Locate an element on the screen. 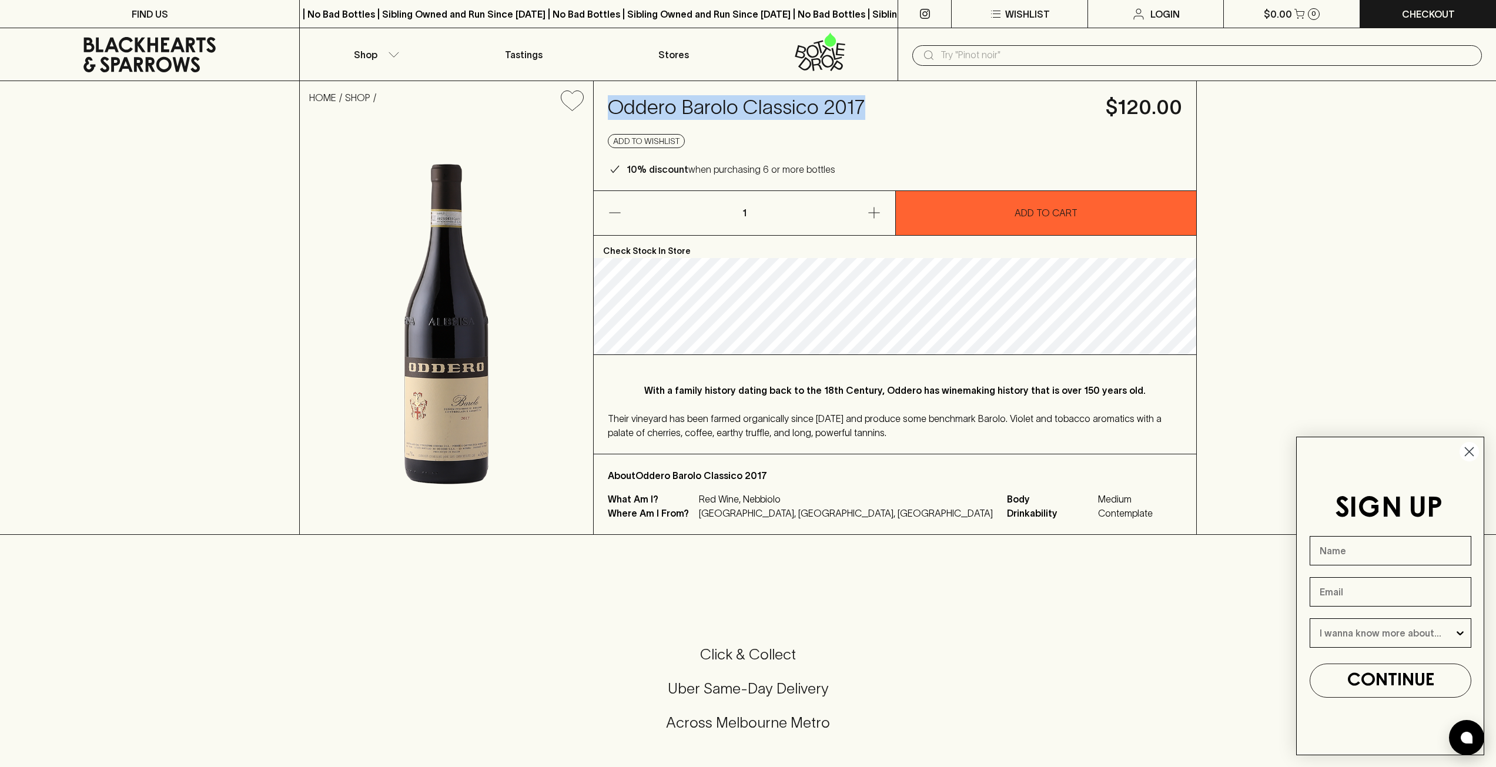 This screenshot has width=1496, height=767. p: 0 is located at coordinates (1314, 14).